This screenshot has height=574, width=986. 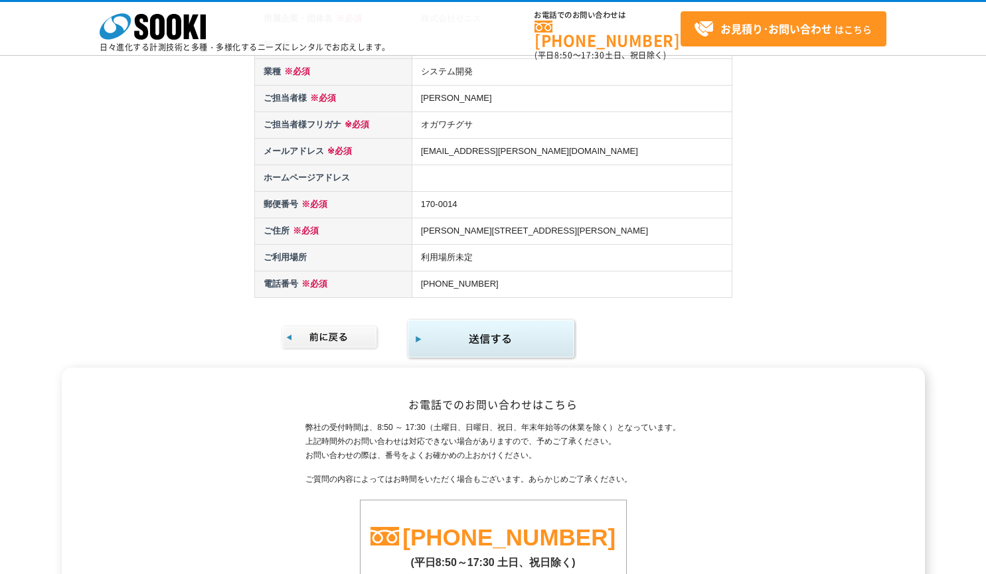 What do you see at coordinates (572, 205) in the screenshot?
I see `td: 170-0014` at bounding box center [572, 205].